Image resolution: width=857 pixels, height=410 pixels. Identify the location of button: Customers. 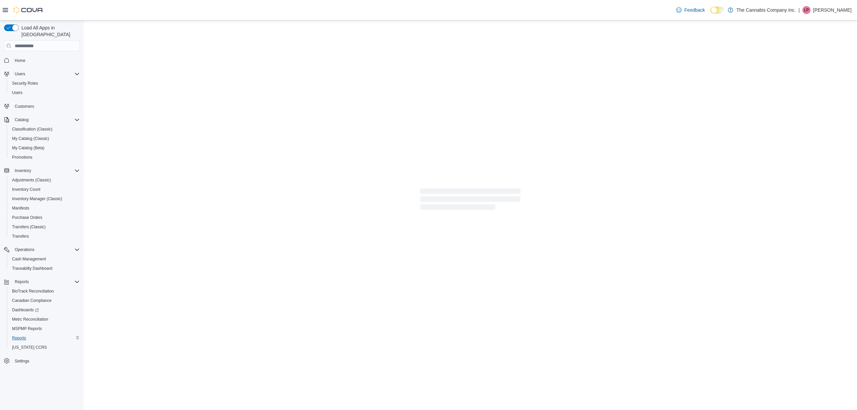
(42, 106).